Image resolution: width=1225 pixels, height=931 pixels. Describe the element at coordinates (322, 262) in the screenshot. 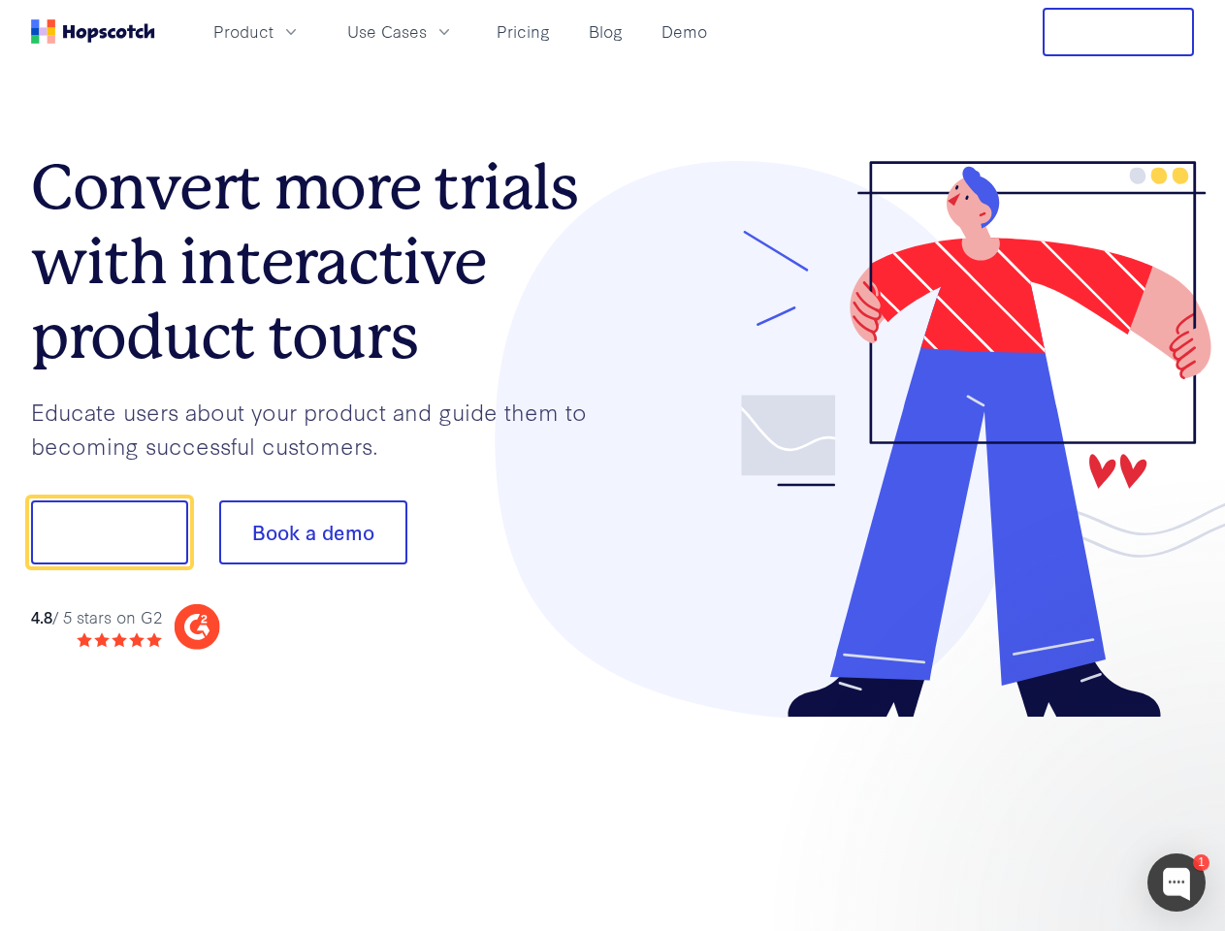

I see `h1: Convert more trials with interactive product tours` at that location.